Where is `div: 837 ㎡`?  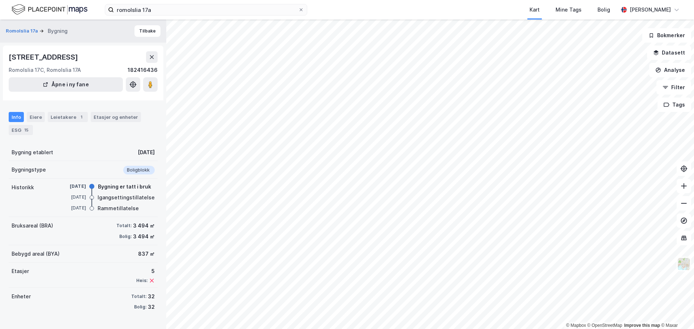
div: 837 ㎡ is located at coordinates (146, 254).